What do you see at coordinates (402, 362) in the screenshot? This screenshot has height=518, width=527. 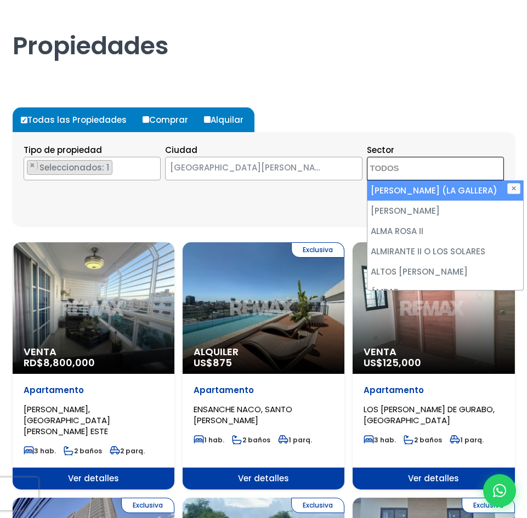 I see `span: 125,000` at bounding box center [402, 362].